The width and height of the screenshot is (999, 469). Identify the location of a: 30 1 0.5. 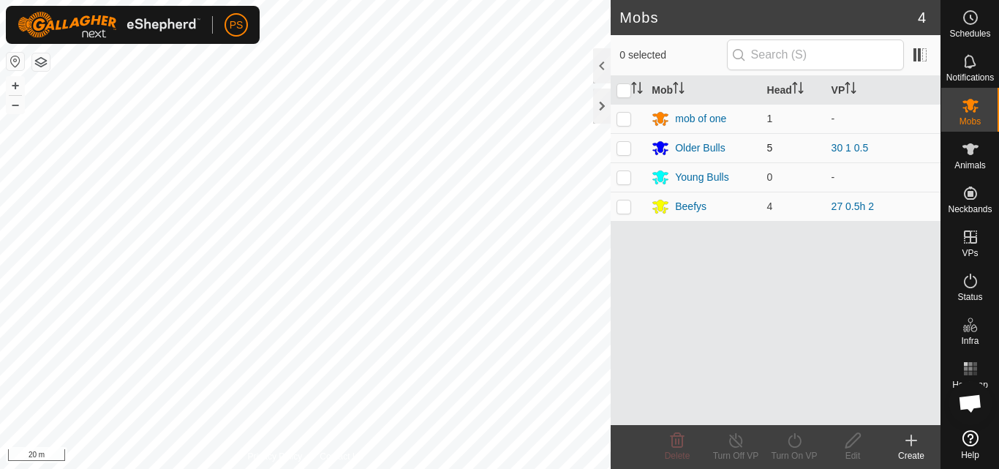
(850, 148).